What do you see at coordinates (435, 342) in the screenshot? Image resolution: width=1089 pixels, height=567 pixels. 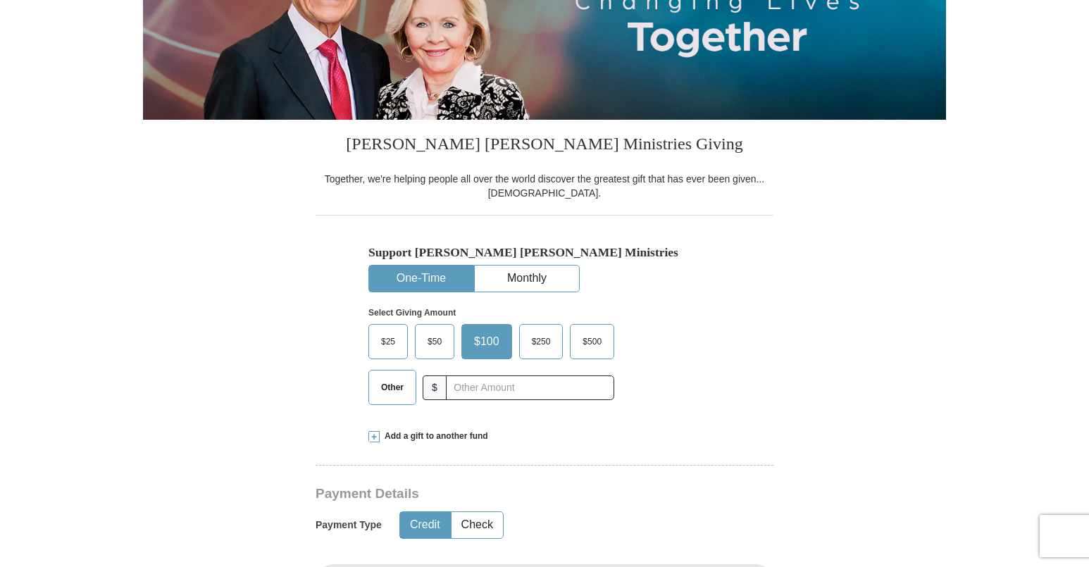 I see `span: $50` at bounding box center [435, 342].